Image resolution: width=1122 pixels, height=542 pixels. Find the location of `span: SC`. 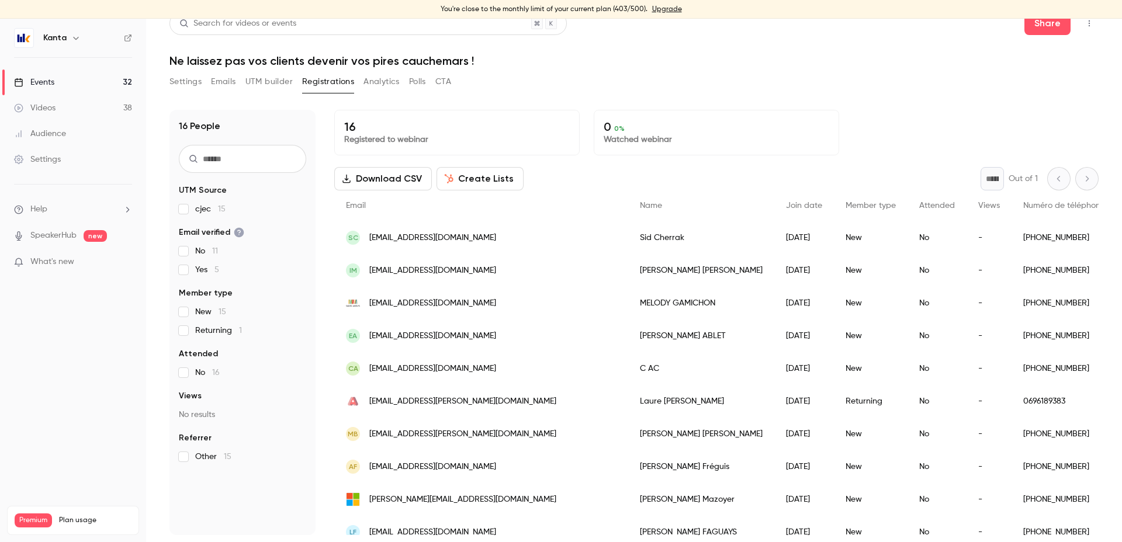

span: SC is located at coordinates (353, 238).